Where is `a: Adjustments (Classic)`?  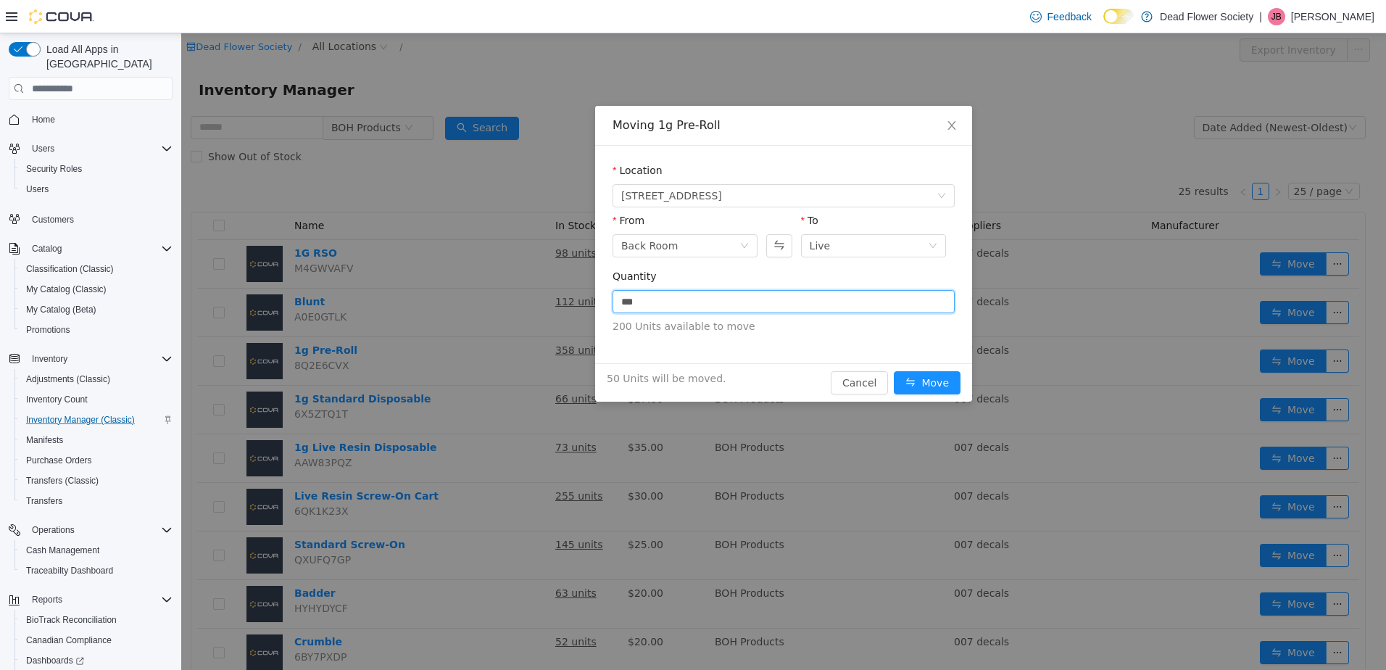 a: Adjustments (Classic) is located at coordinates (68, 379).